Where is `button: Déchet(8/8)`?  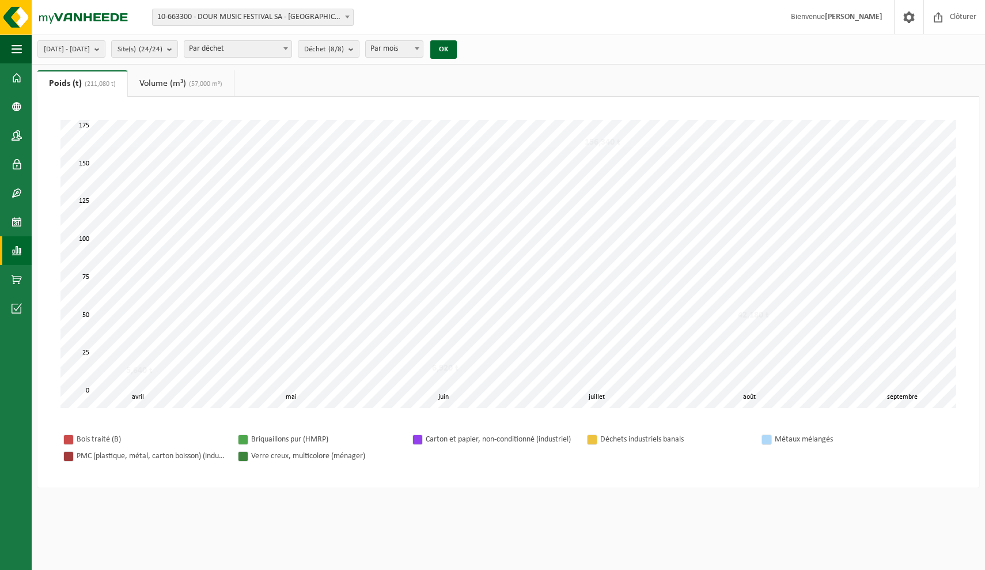
button: Déchet(8/8) is located at coordinates (328, 49).